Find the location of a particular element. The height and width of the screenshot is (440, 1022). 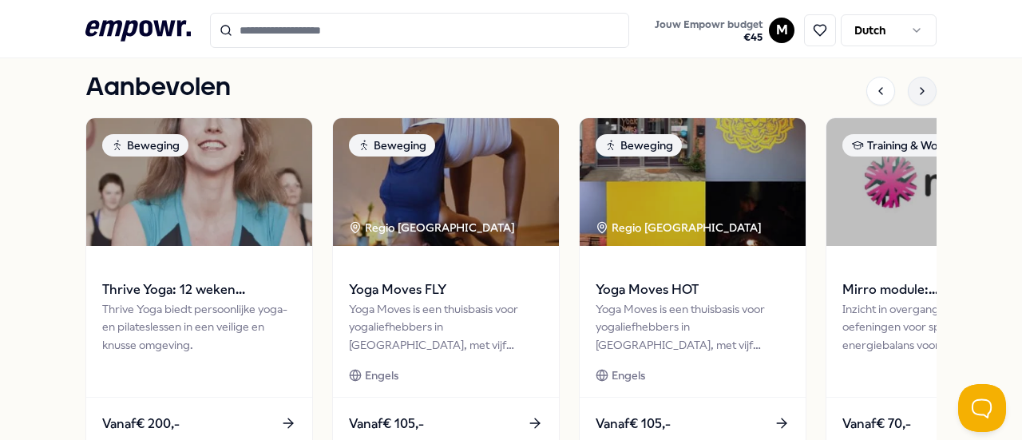

button: M is located at coordinates (781, 30).